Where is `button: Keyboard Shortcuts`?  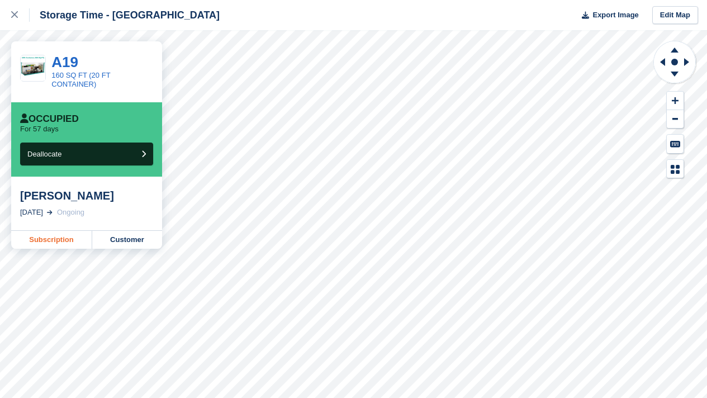 button: Keyboard Shortcuts is located at coordinates (675, 144).